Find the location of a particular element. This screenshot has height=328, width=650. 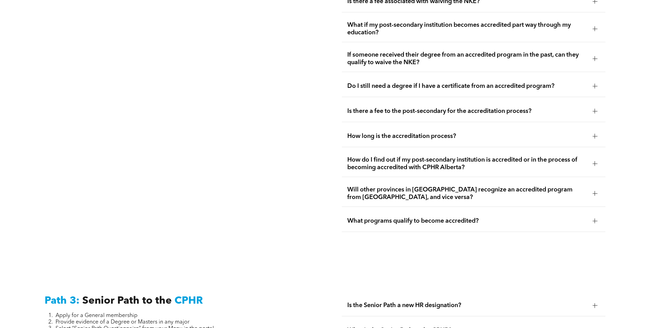

span: Path 3: is located at coordinates (62, 301).